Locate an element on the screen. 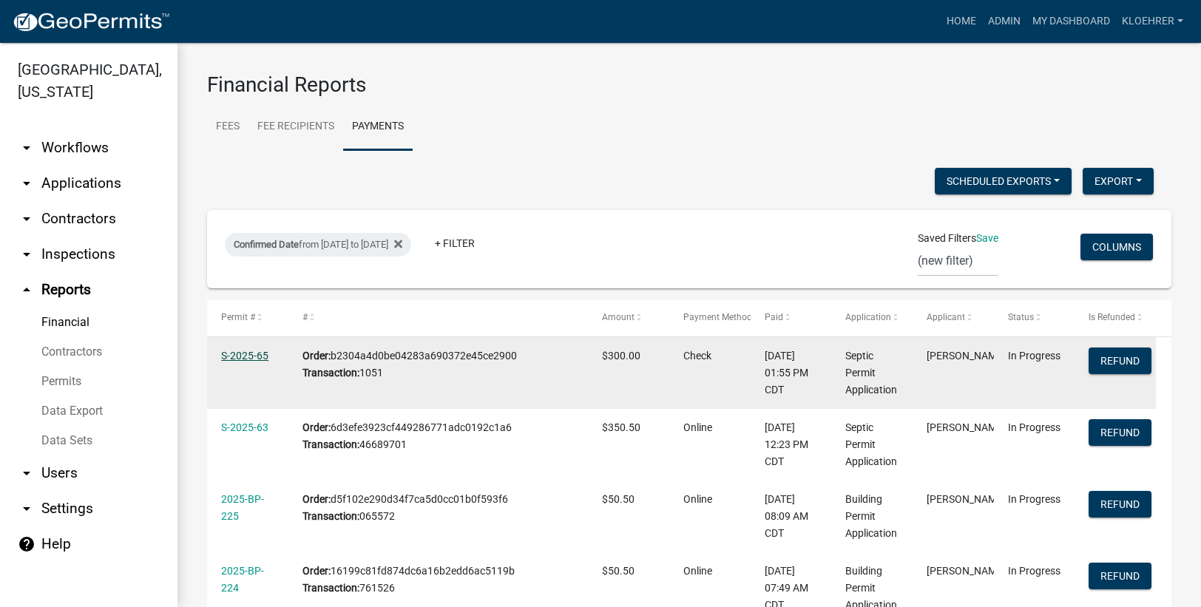 The width and height of the screenshot is (1201, 607). datatable-header-cell: Permit # is located at coordinates (248, 318).